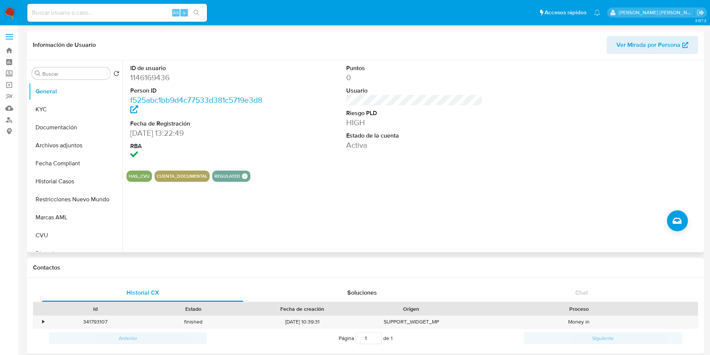 The width and height of the screenshot is (710, 355). Describe the element at coordinates (597, 12) in the screenshot. I see `a: Notificaciones` at that location.